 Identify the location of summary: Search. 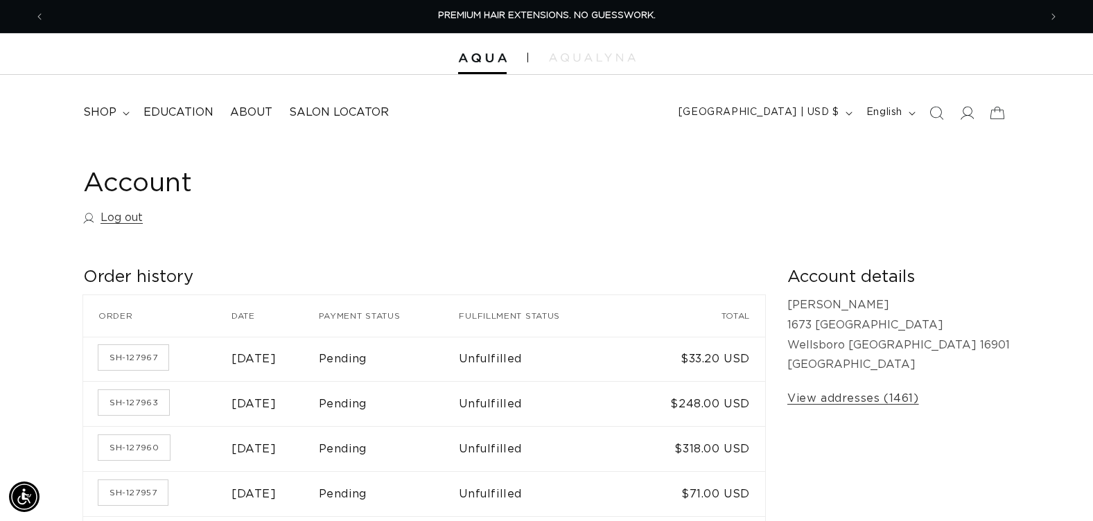
(936, 113).